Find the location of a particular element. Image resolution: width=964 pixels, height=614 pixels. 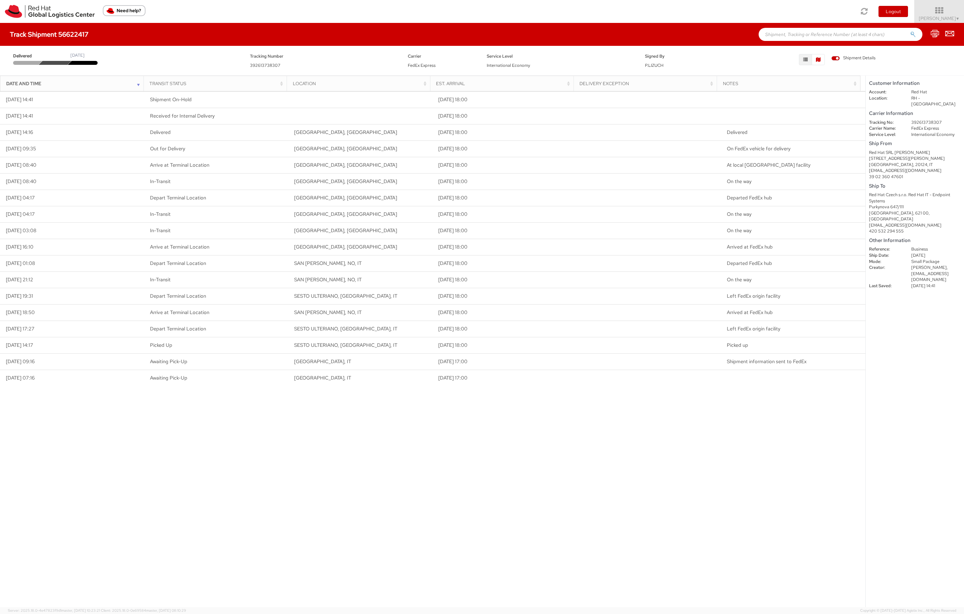

span: Client: 2025.18.0-0e69584 is located at coordinates (143, 611).